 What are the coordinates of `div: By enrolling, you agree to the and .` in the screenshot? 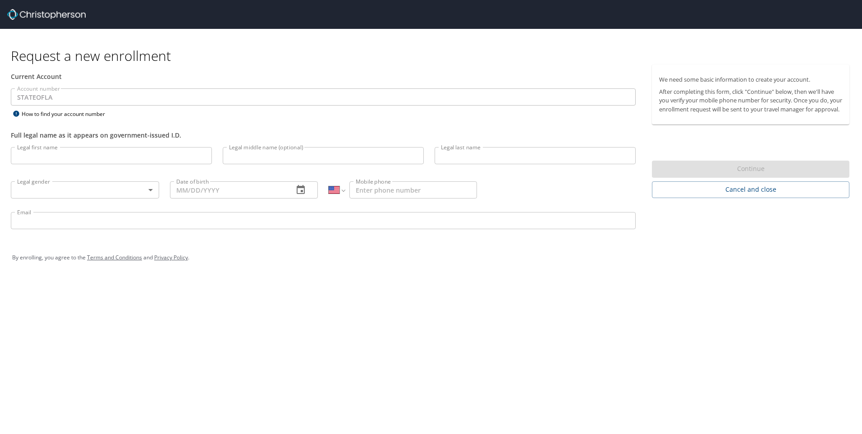 It's located at (431, 257).